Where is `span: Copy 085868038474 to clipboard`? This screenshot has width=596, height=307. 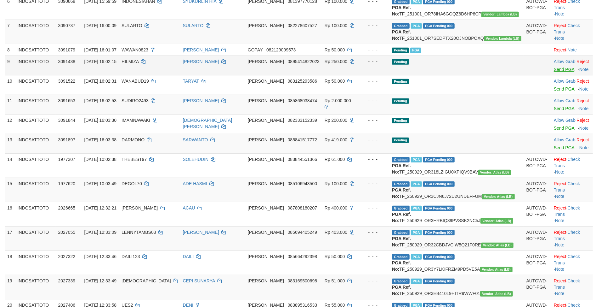
span: Copy 085868038474 to clipboard is located at coordinates (302, 100).